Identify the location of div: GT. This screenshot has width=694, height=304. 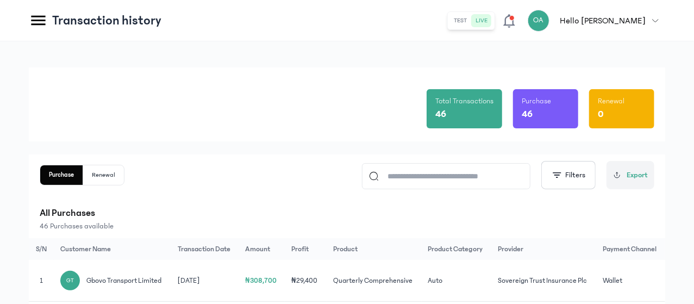
(70, 281).